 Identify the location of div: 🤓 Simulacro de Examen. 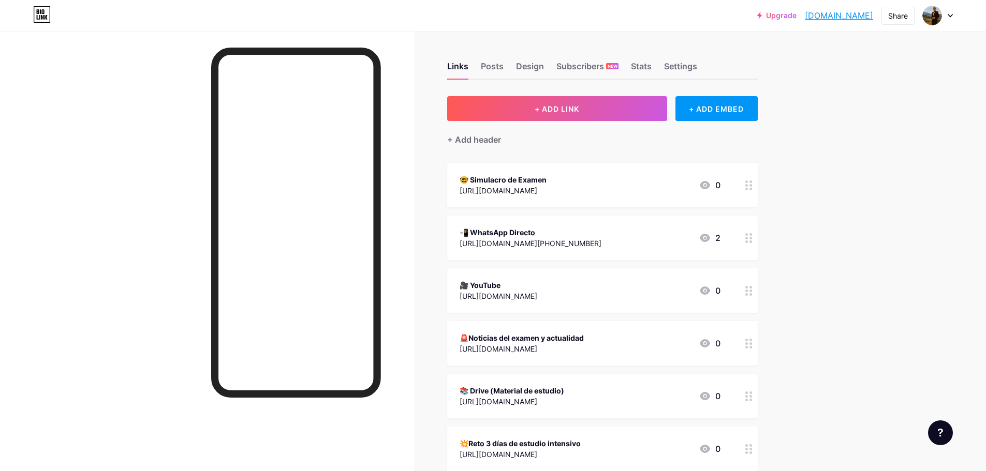
(503, 180).